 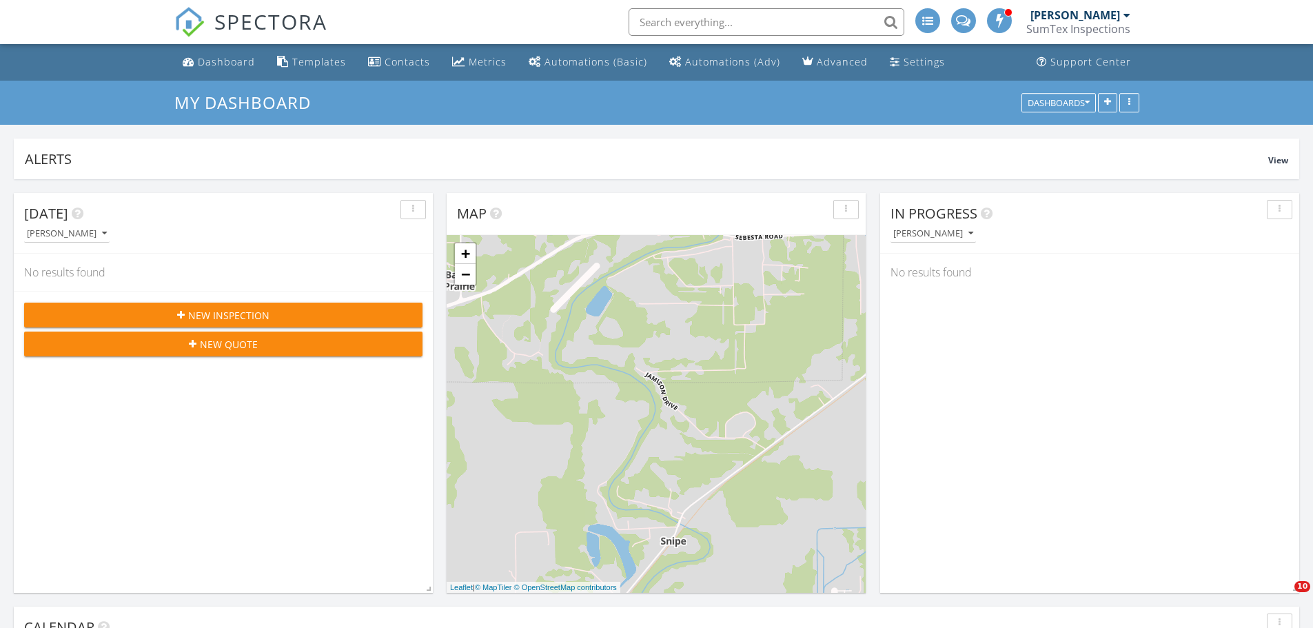 I want to click on span: View, so click(x=1278, y=160).